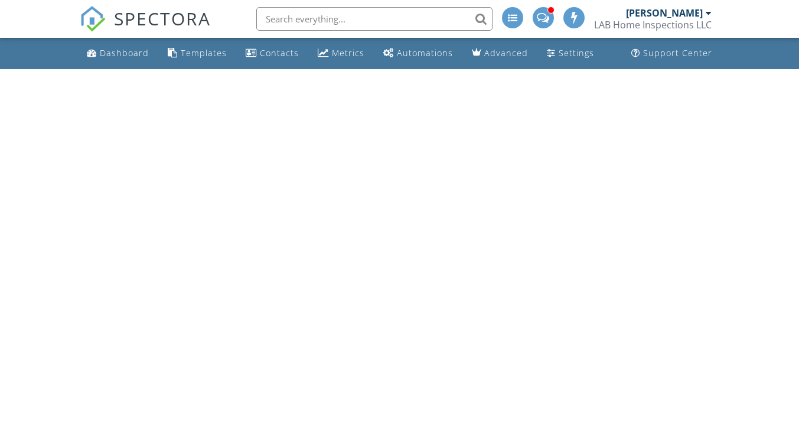 The height and width of the screenshot is (439, 799). Describe the element at coordinates (677, 53) in the screenshot. I see `div: Support Center` at that location.